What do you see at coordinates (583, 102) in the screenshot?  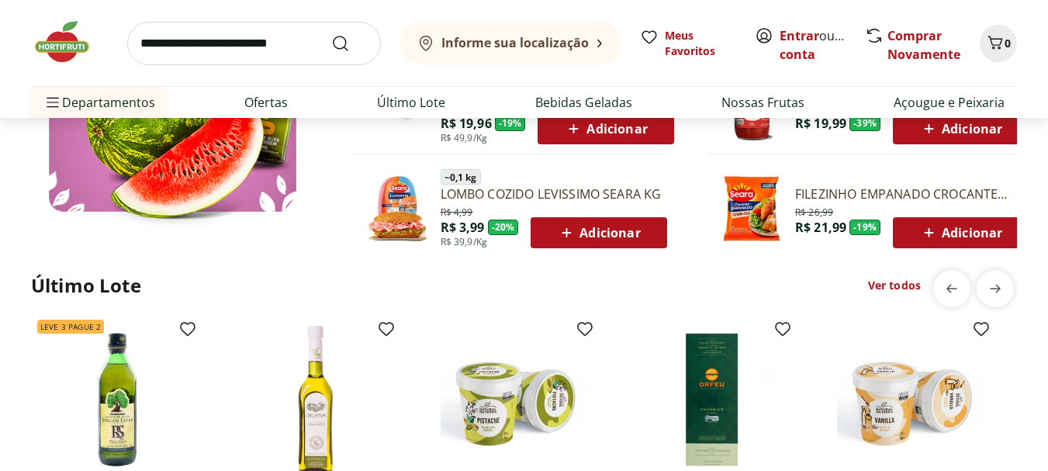 I see `a: Bebidas Geladas` at bounding box center [583, 102].